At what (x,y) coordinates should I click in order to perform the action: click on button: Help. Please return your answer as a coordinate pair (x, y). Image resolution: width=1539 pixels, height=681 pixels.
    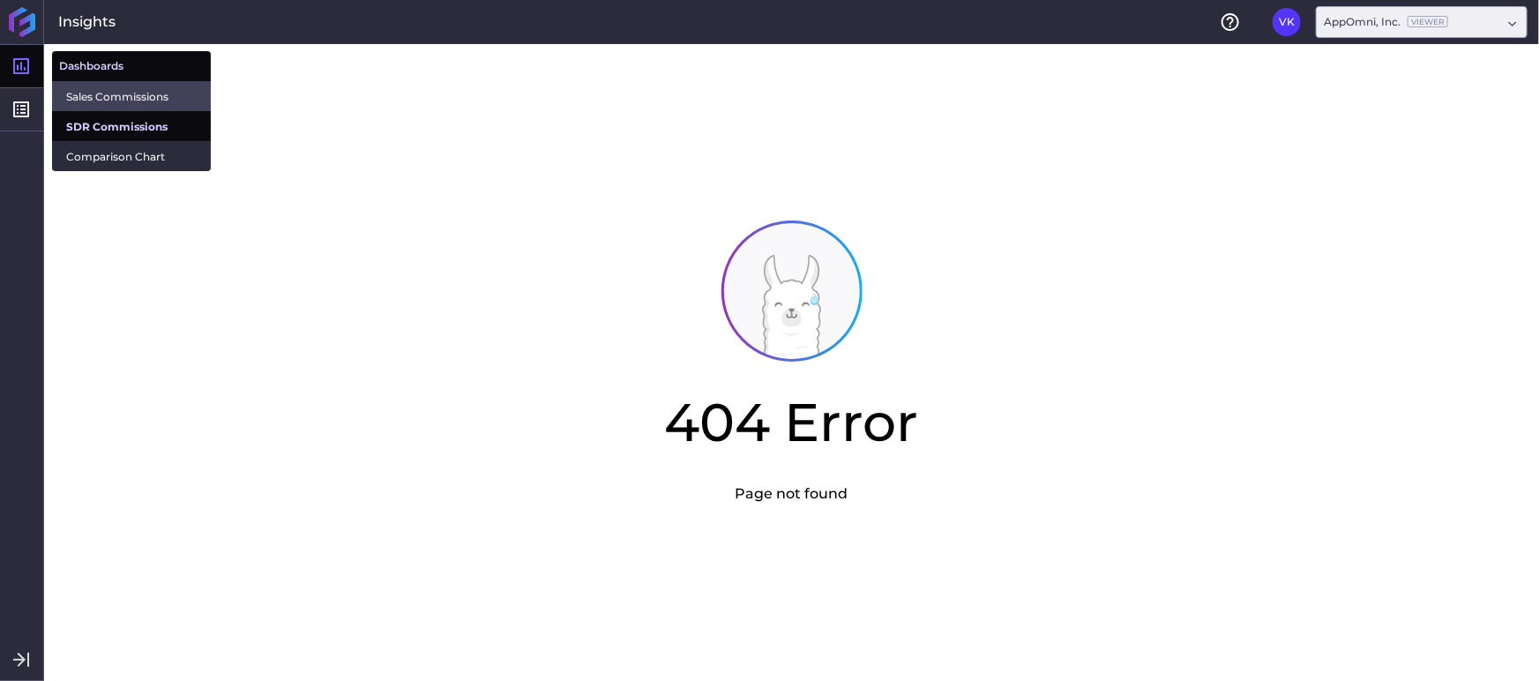
    Looking at the image, I should click on (1230, 22).